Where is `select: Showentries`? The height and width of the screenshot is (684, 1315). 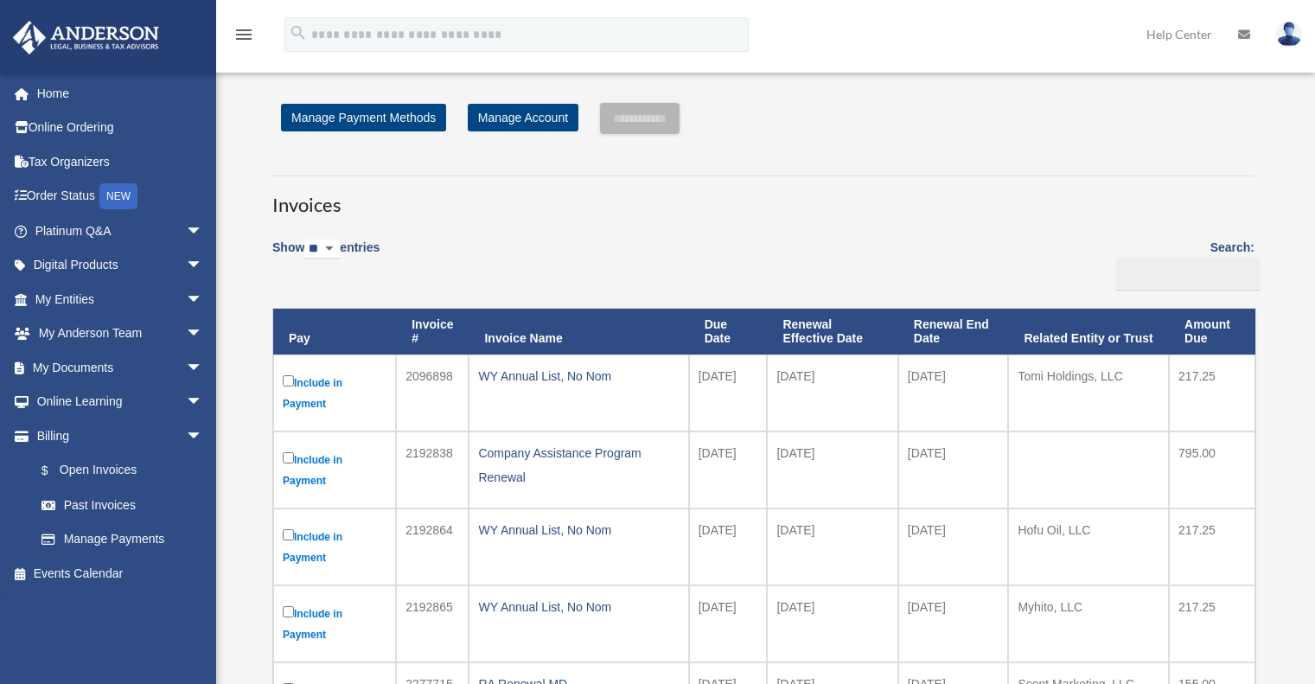
select: Showentries is located at coordinates (322, 249).